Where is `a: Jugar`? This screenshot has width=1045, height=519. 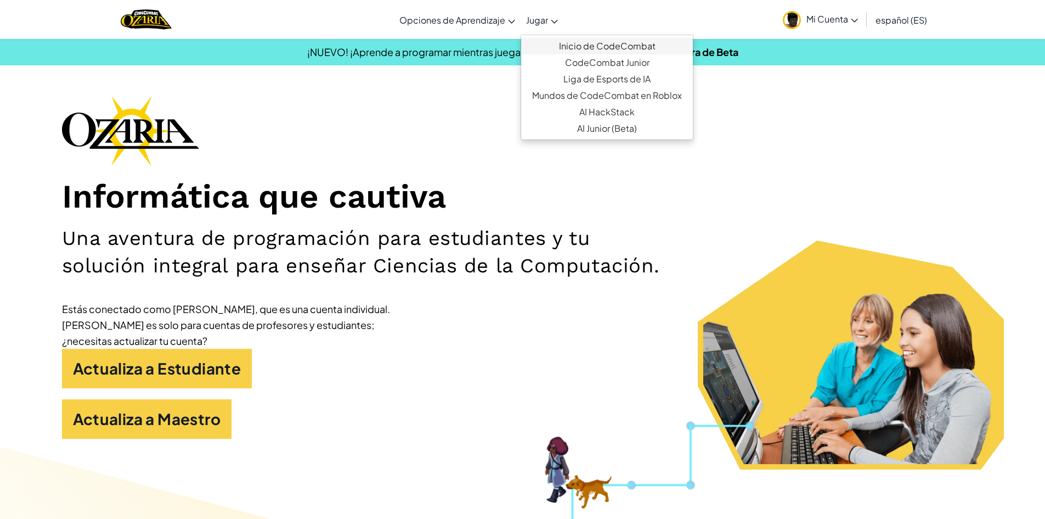
a: Jugar is located at coordinates (542, 20).